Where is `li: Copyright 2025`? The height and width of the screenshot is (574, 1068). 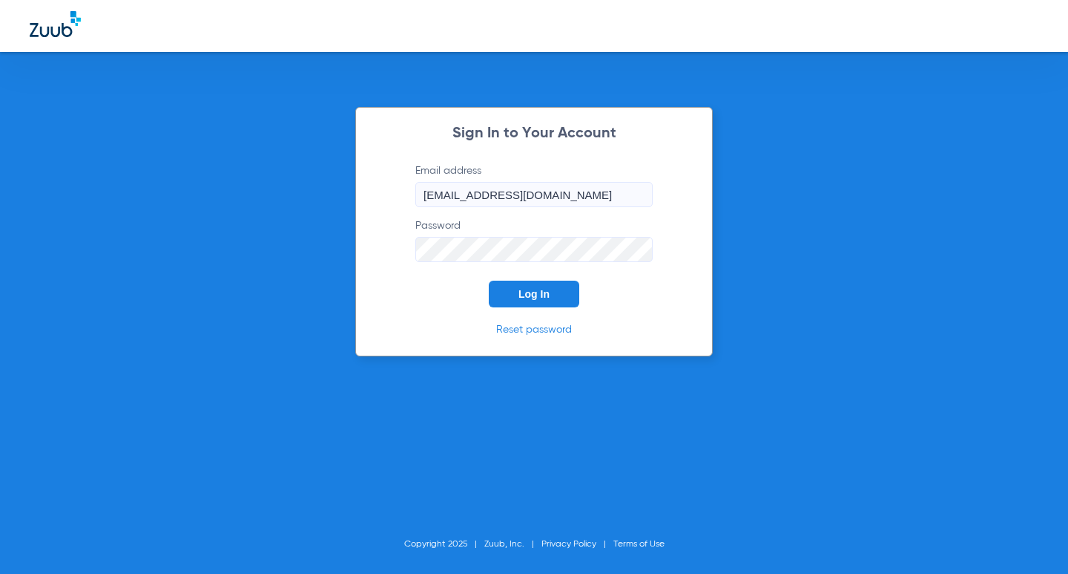
li: Copyright 2025 is located at coordinates (444, 544).